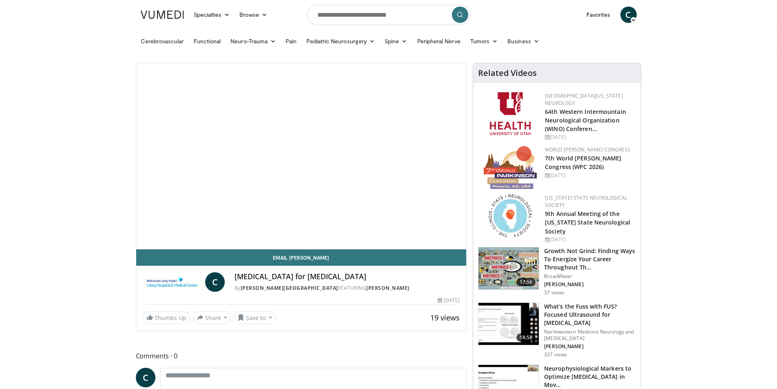 The width and height of the screenshot is (777, 389). Describe the element at coordinates (507, 73) in the screenshot. I see `h4: Related Videos` at that location.